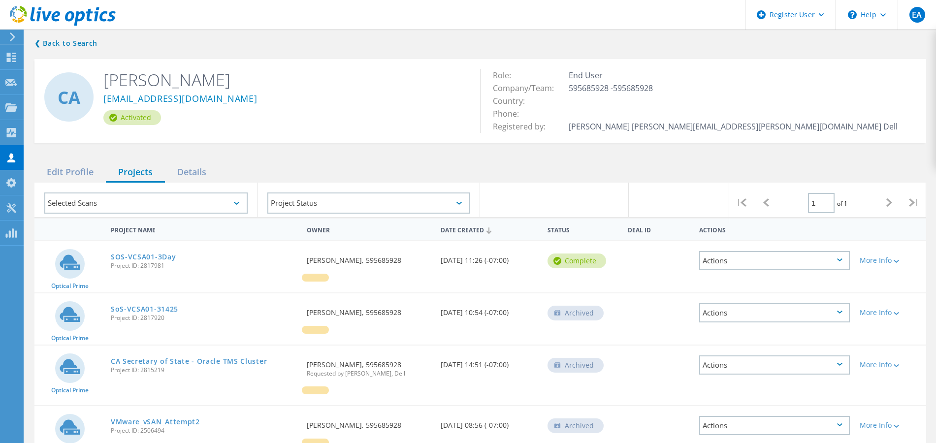  Describe the element at coordinates (615, 88) in the screenshot. I see `span: 595685928 -595685928` at that location.